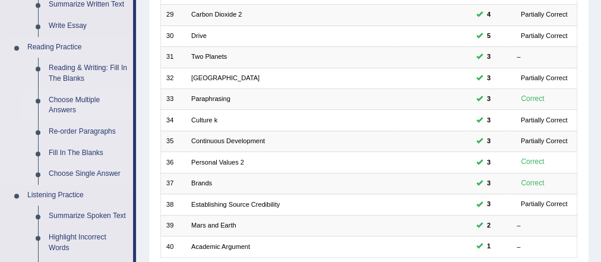 The height and width of the screenshot is (262, 601). Describe the element at coordinates (77, 195) in the screenshot. I see `a: Listening Practice` at that location.